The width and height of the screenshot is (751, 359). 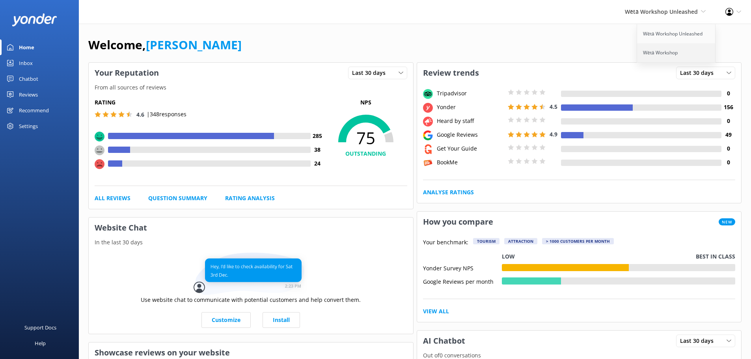 What do you see at coordinates (140, 114) in the screenshot?
I see `span: 4.6` at bounding box center [140, 114].